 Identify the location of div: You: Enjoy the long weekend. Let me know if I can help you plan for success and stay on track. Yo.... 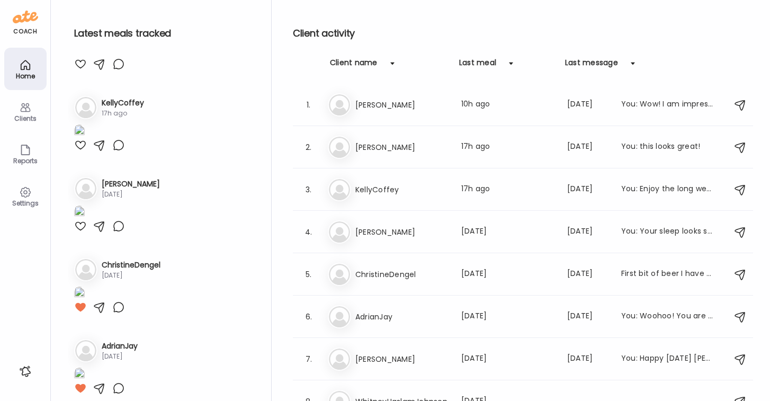
(668, 190).